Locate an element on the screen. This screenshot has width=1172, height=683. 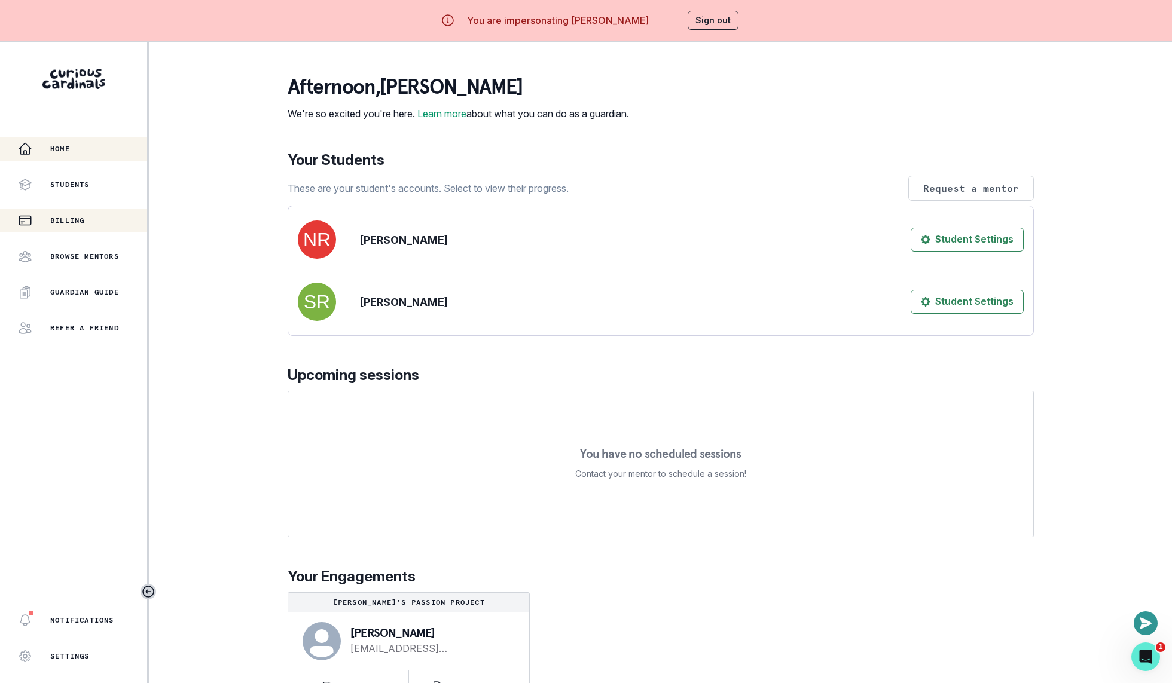
a: Request a mentor is located at coordinates (971, 188).